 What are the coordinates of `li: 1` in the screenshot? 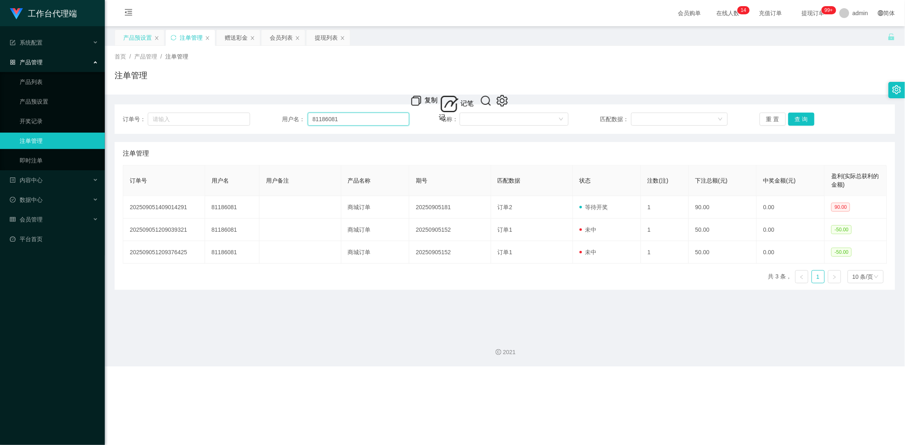 It's located at (818, 277).